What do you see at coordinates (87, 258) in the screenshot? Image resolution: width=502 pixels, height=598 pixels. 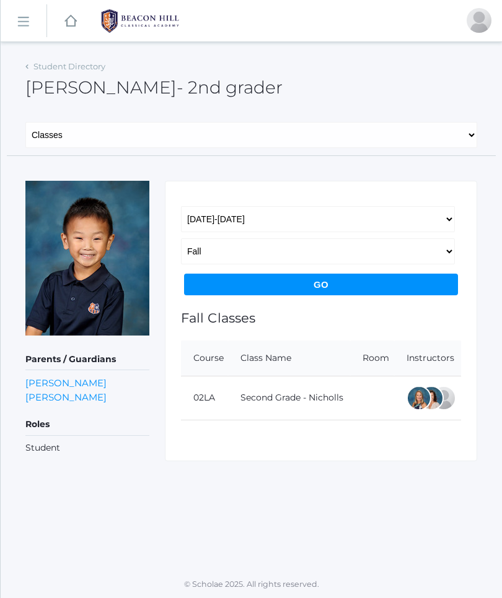 I see `img: John Ip` at bounding box center [87, 258].